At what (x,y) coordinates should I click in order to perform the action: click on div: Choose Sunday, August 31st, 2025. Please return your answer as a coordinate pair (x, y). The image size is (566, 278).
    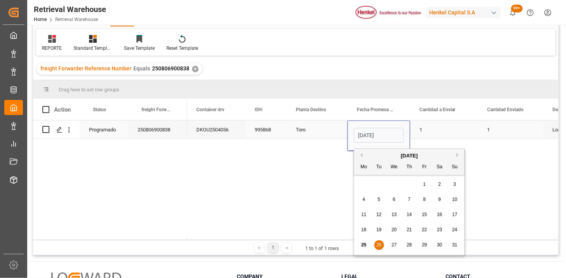
    Looking at the image, I should click on (455, 245).